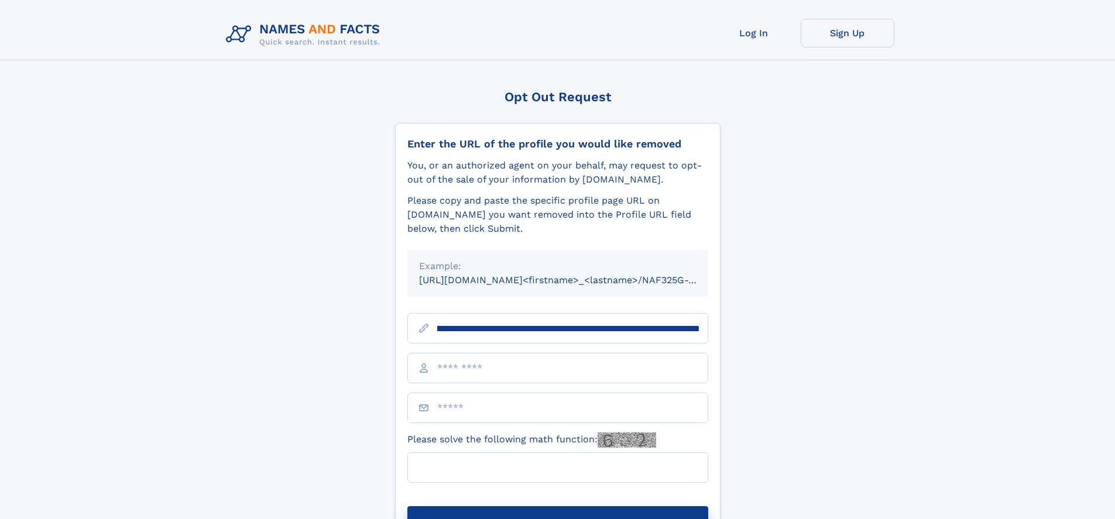  I want to click on div: Example:, so click(558, 266).